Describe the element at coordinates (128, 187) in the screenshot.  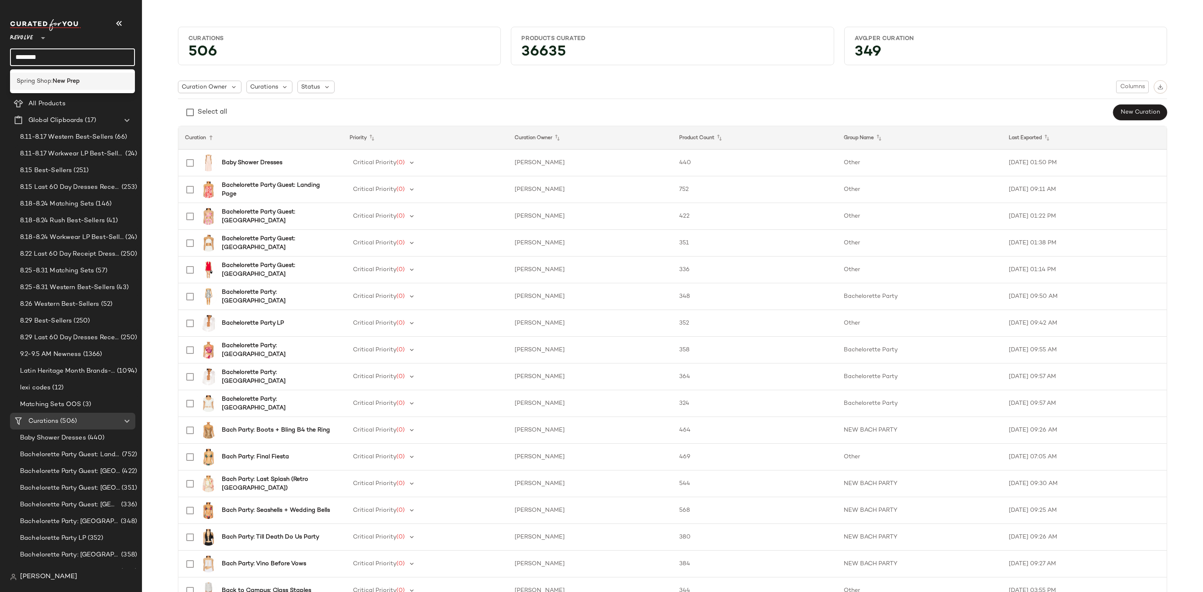
I see `span: (253)` at that location.